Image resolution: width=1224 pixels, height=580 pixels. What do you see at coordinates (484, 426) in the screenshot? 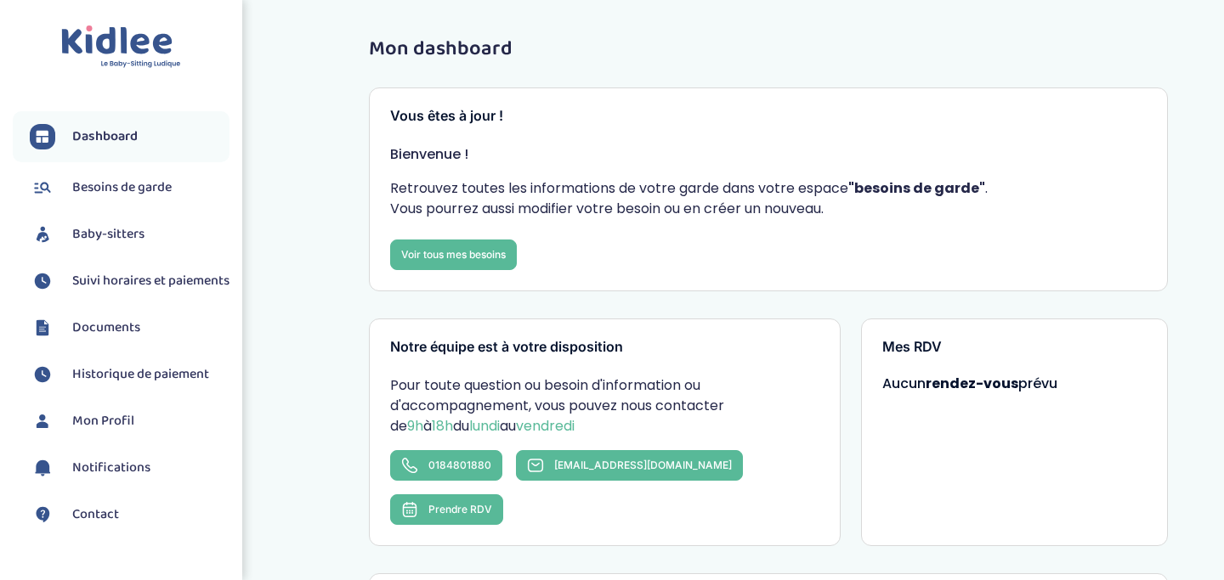
I see `span: lundi` at bounding box center [484, 426].